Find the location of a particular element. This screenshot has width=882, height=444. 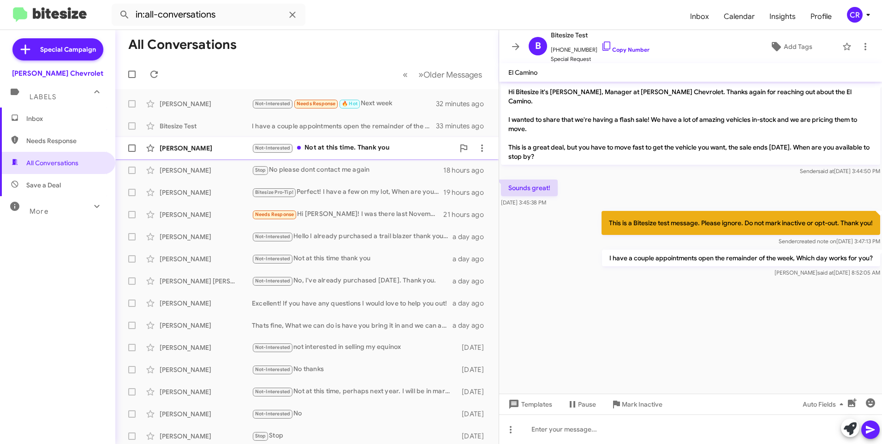

div: 32 minutes ago is located at coordinates (463, 104).